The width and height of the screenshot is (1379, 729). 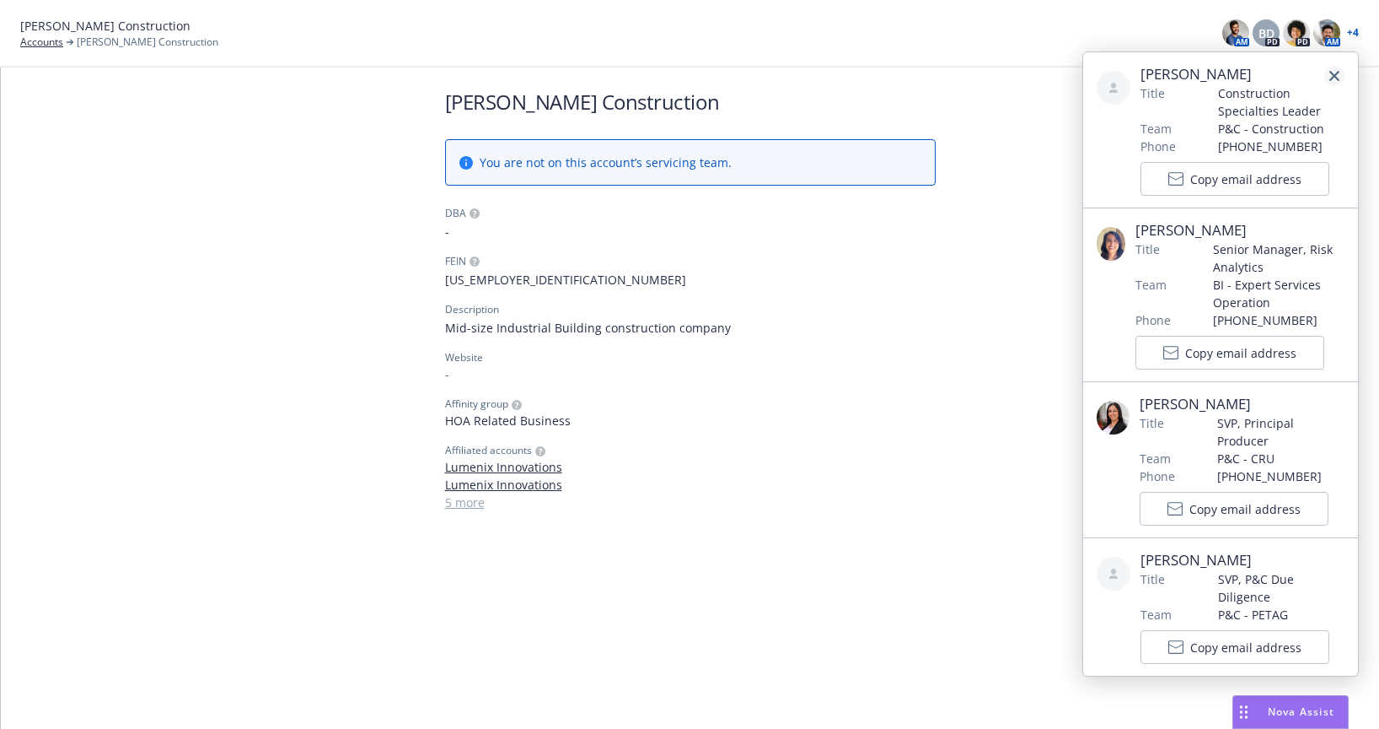 What do you see at coordinates (1244, 712) in the screenshot?
I see `div: Drag to move` at bounding box center [1244, 712].